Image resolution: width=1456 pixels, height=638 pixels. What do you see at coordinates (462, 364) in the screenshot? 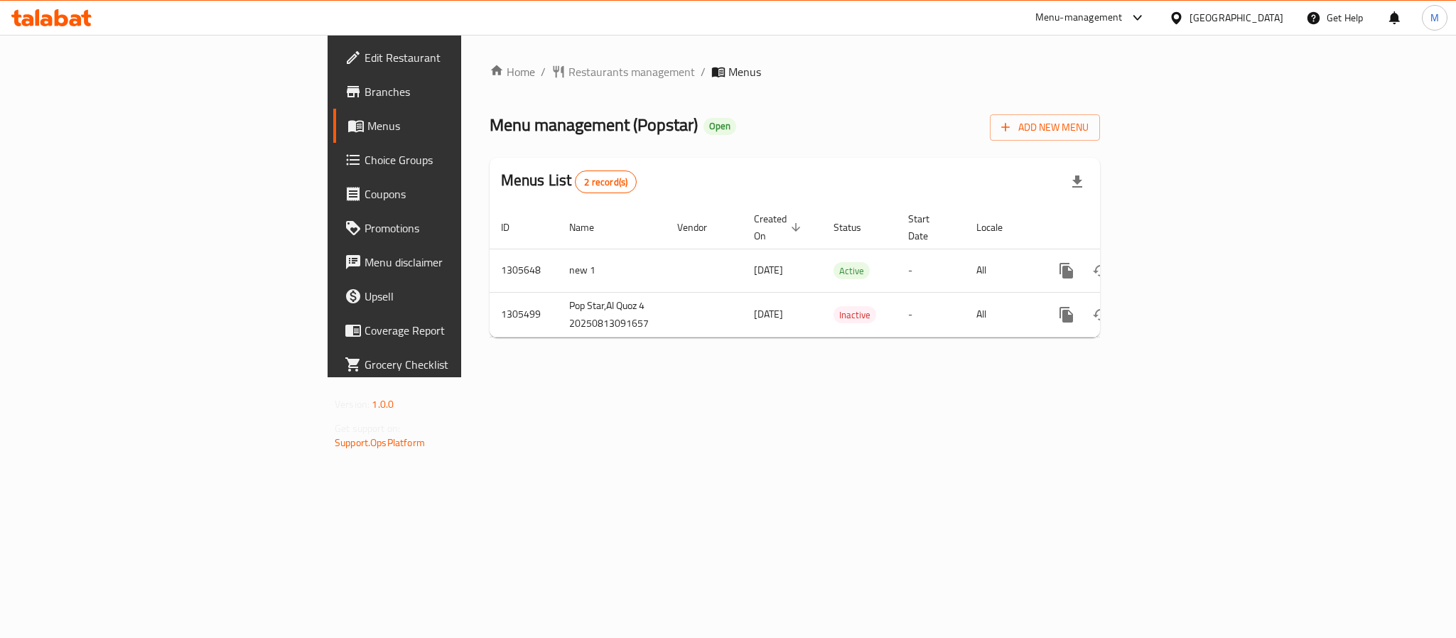
I see `span: Grocery Checklist` at bounding box center [462, 364].